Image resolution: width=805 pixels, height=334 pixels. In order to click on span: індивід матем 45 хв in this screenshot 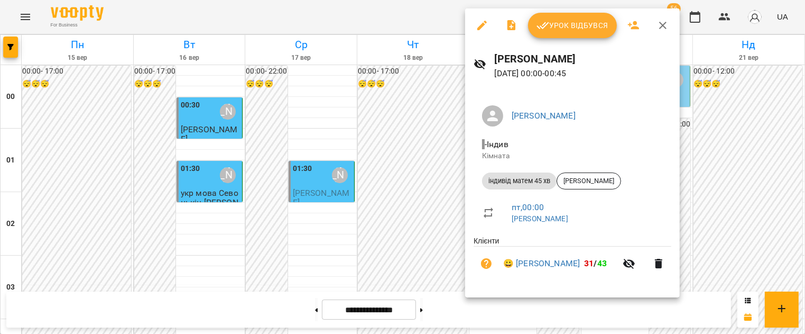, I will do `click(519, 181)`.